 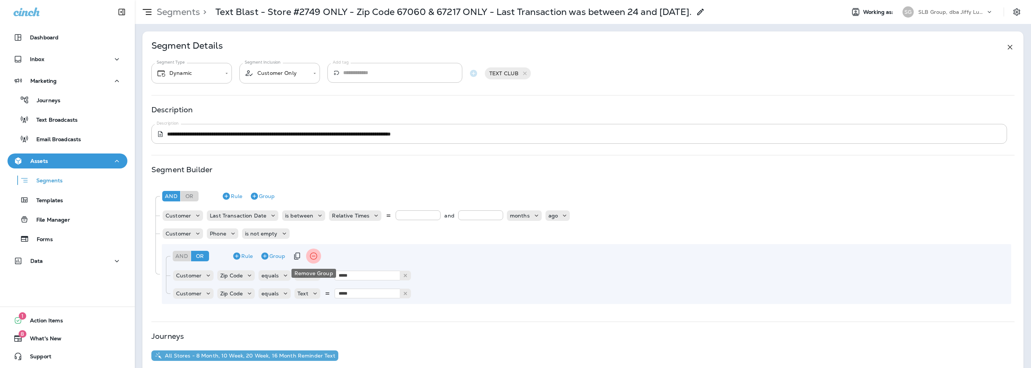 What do you see at coordinates (22, 316) in the screenshot?
I see `span: 1` at bounding box center [22, 316].